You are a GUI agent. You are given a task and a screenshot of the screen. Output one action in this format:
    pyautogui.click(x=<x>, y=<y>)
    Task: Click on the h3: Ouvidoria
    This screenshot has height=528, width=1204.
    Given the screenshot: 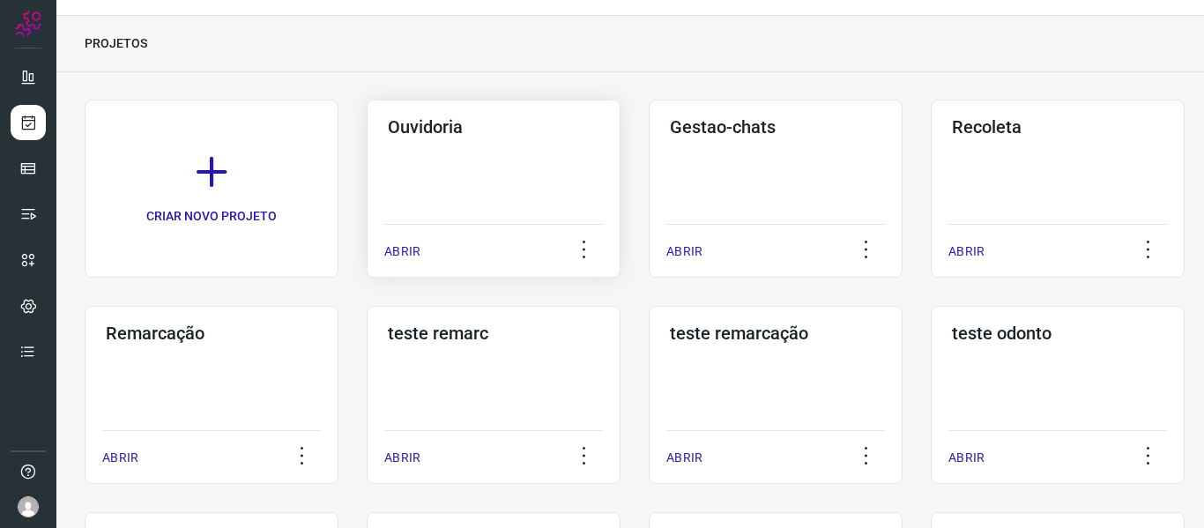 What is the action you would take?
    pyautogui.click(x=494, y=127)
    